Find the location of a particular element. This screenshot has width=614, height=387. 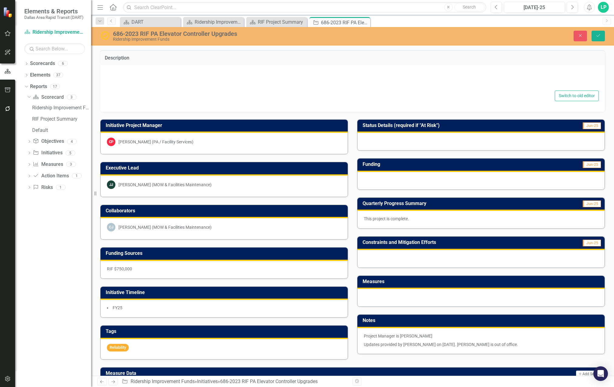

a: Elements is located at coordinates (40, 75).